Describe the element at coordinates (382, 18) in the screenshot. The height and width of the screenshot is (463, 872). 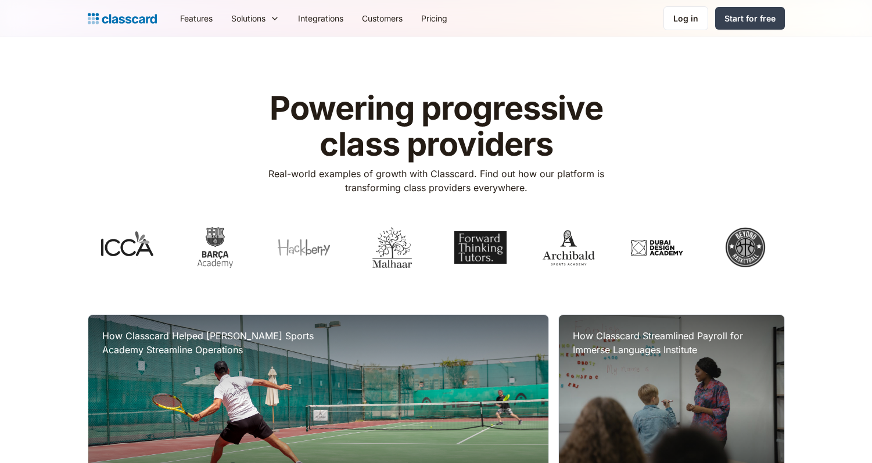
I see `a: Customers` at that location.